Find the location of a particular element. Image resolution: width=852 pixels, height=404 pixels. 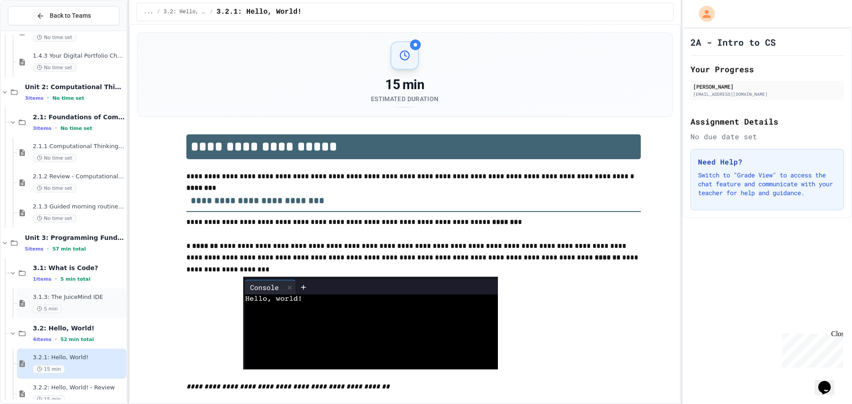

span: 5 items is located at coordinates (34, 249).